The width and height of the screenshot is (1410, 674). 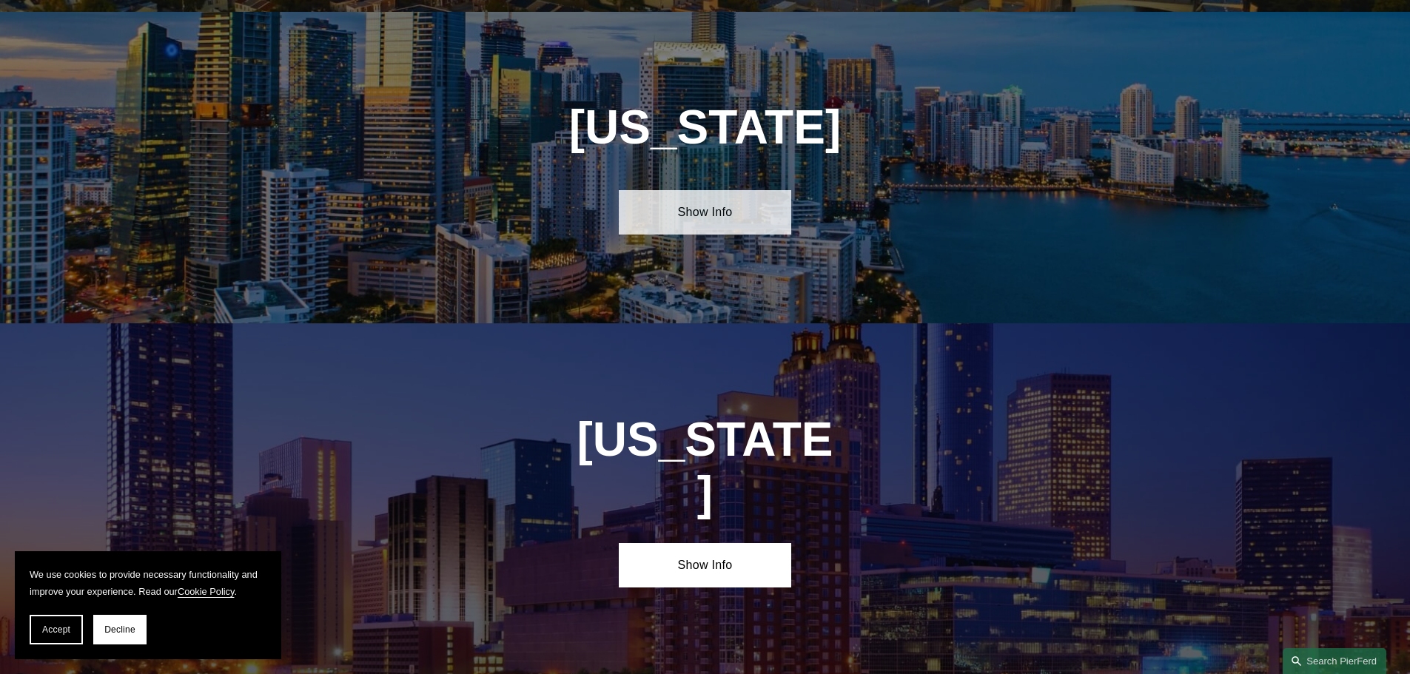 What do you see at coordinates (206, 591) in the screenshot?
I see `a: Cookie Policy` at bounding box center [206, 591].